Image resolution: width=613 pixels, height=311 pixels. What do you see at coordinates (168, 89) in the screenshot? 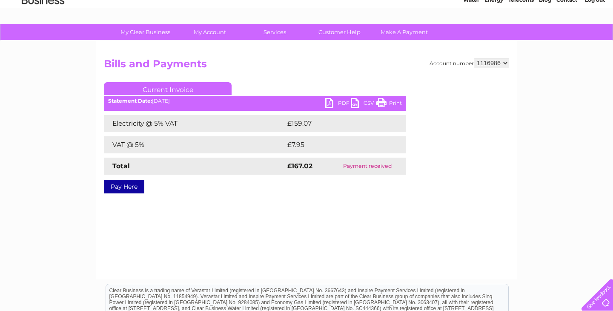
I see `a: Current Invoice` at bounding box center [168, 89].